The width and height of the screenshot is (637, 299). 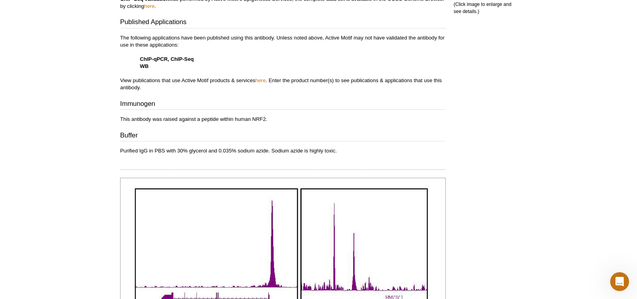 I want to click on h3: Published Applications, so click(x=283, y=23).